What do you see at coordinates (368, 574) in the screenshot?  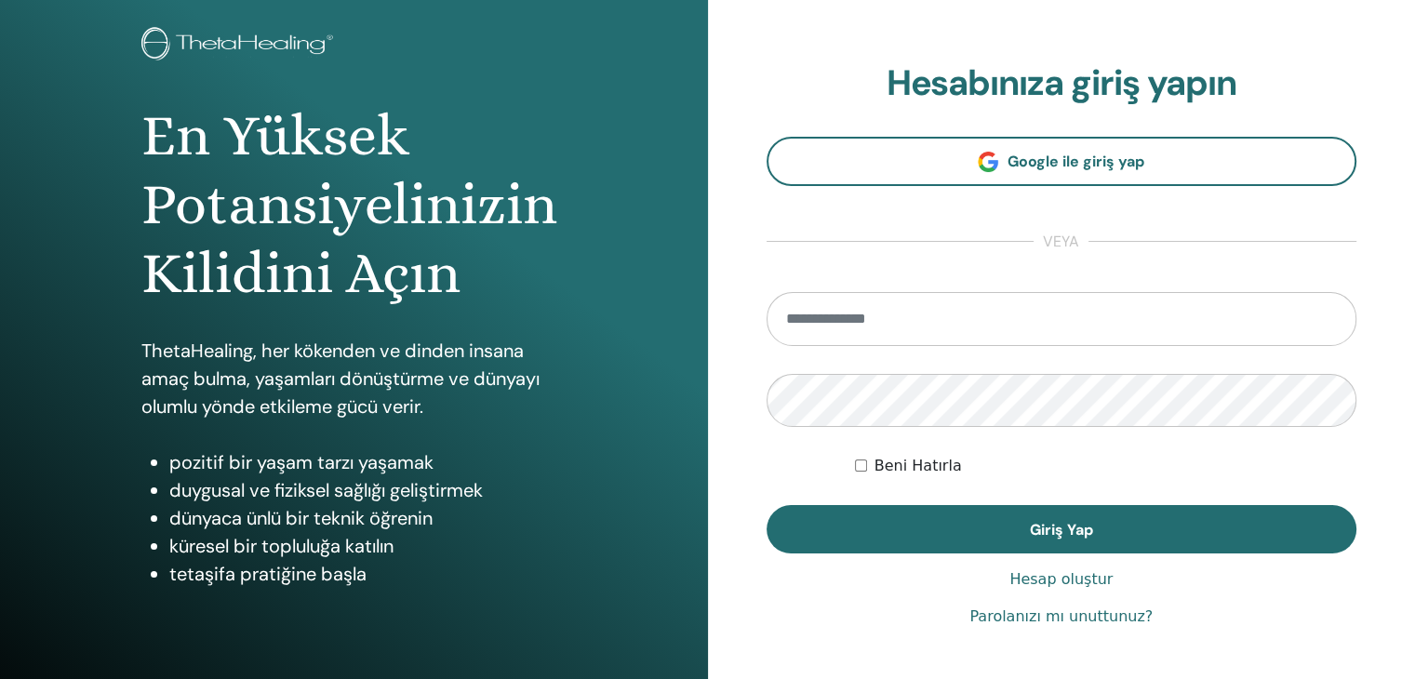 I see `li: tetaşifa pratiğine başla` at bounding box center [368, 574].